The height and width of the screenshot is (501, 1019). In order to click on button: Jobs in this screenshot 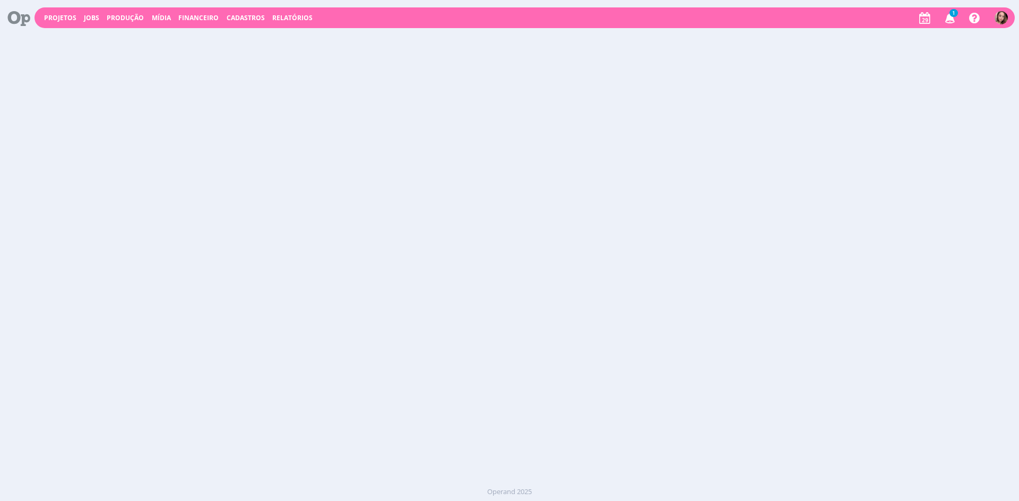, I will do `click(91, 18)`.